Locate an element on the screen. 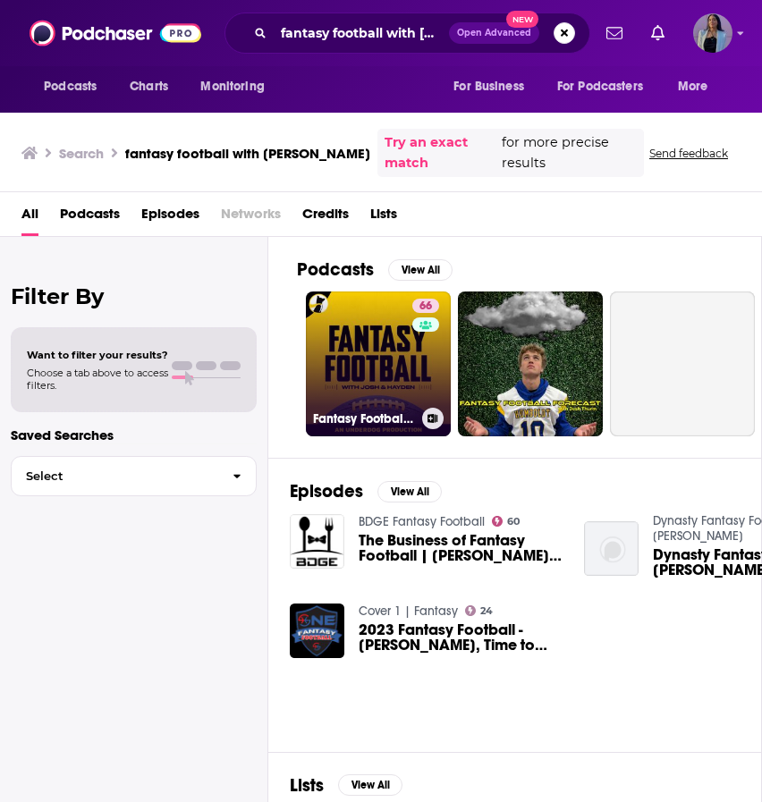  a: Credits is located at coordinates (325, 217).